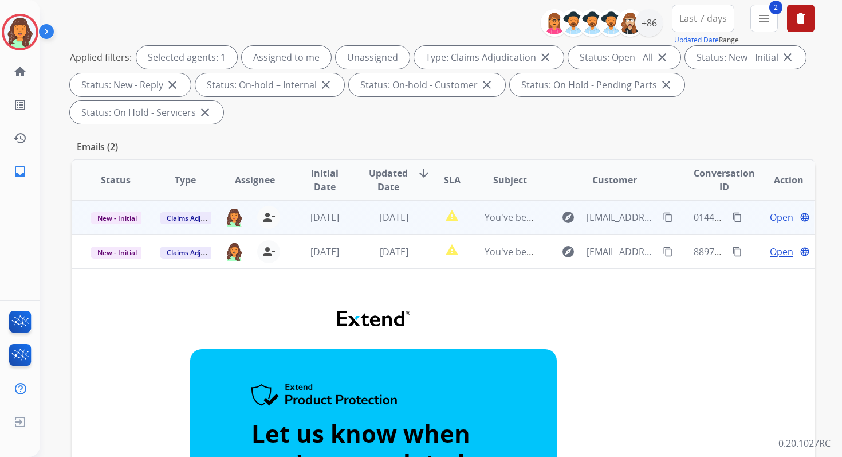 This screenshot has width=842, height=457. What do you see at coordinates (20, 171) in the screenshot?
I see `mat-icon: inbox` at bounding box center [20, 171].